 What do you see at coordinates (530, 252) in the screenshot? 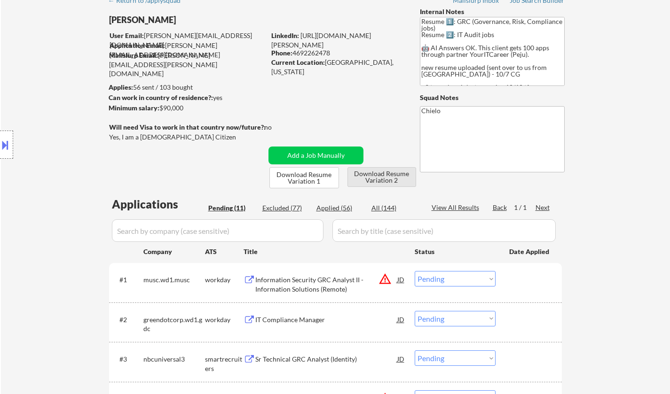
I see `div: Date Applied` at bounding box center [530, 252].